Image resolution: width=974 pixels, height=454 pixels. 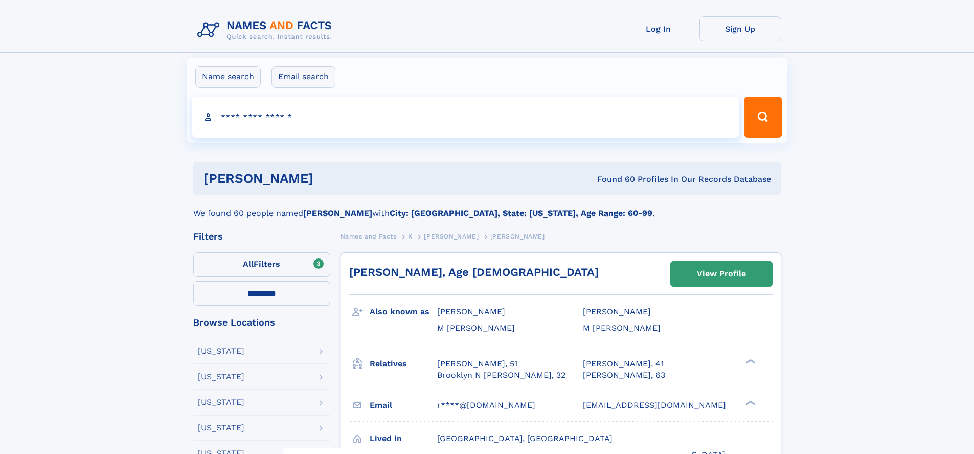 What do you see at coordinates (403, 405) in the screenshot?
I see `h3: Email` at bounding box center [403, 405].